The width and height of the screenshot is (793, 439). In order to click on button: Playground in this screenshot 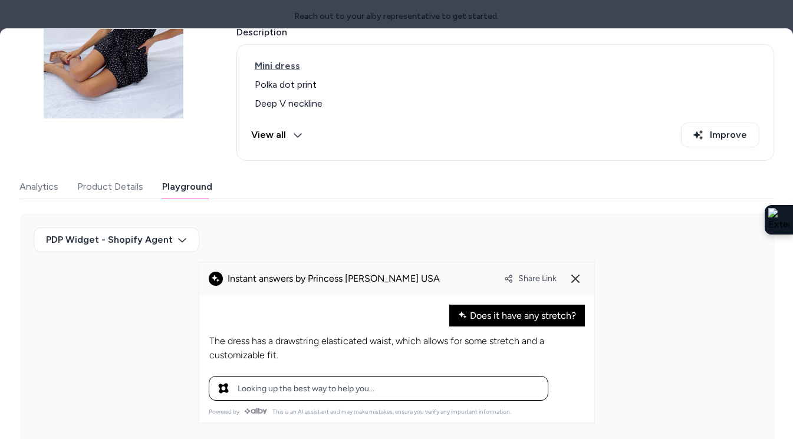, I will do `click(187, 187)`.